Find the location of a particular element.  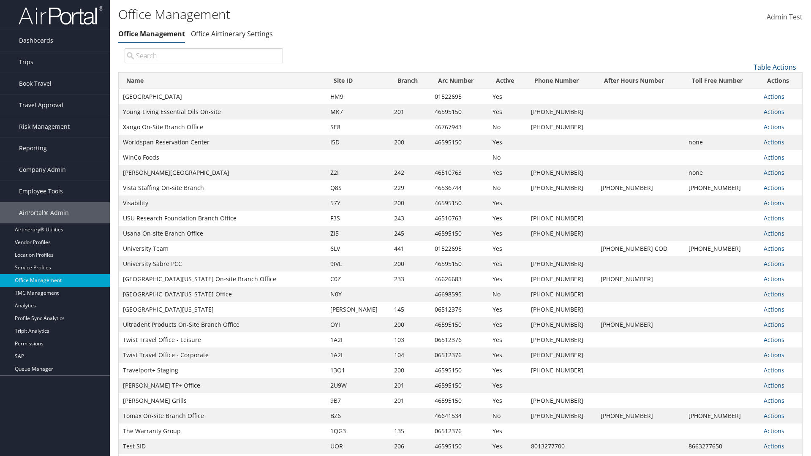

a: Admin Test is located at coordinates (785, 17).